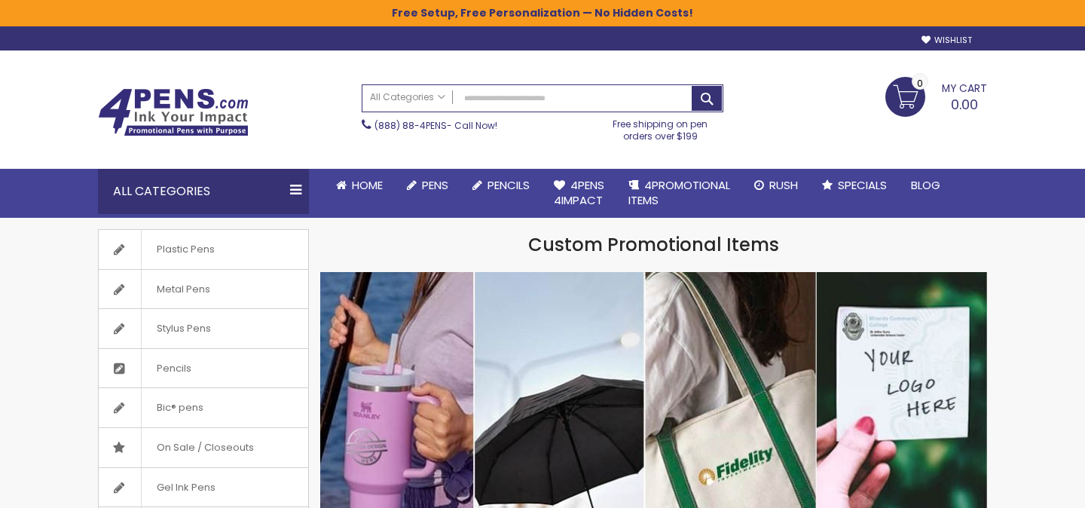  I want to click on h1: Custom Promotional Items, so click(653, 245).